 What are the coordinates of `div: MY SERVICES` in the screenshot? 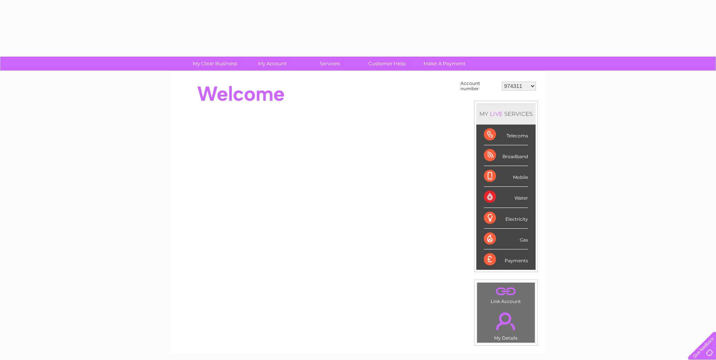 It's located at (506, 114).